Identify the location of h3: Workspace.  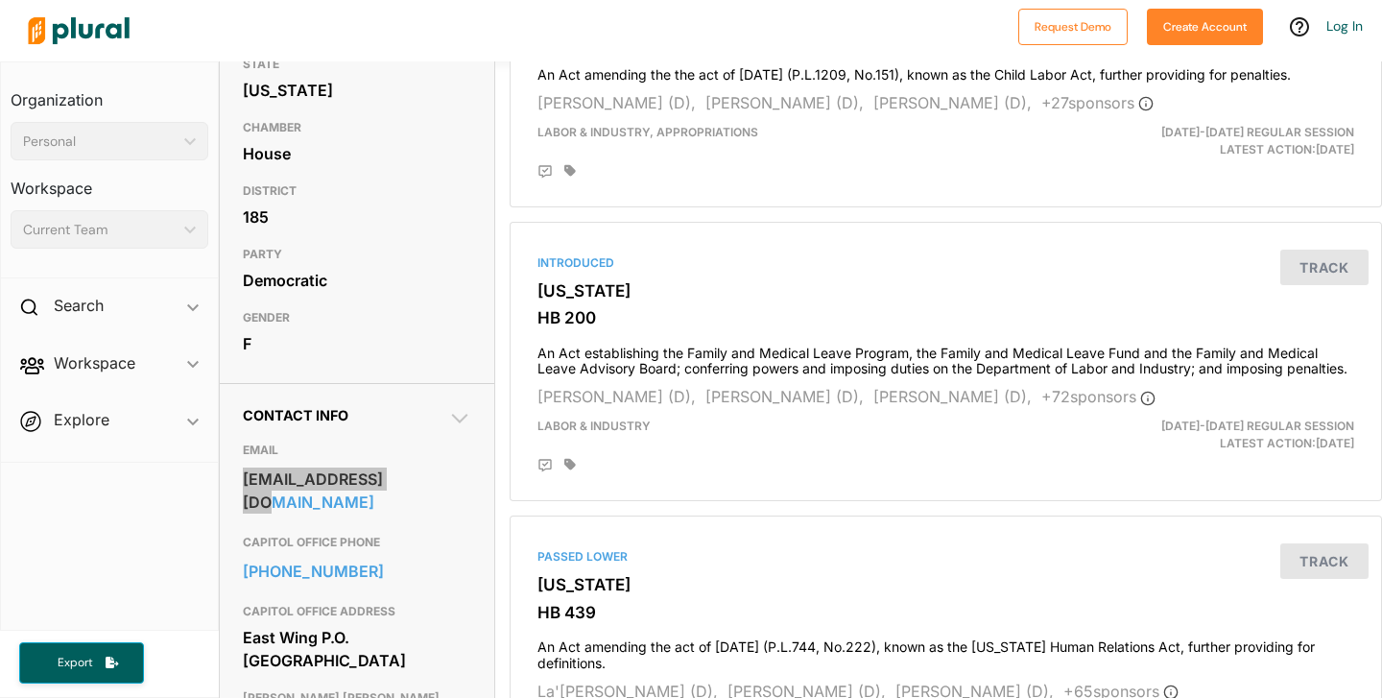
(109, 181).